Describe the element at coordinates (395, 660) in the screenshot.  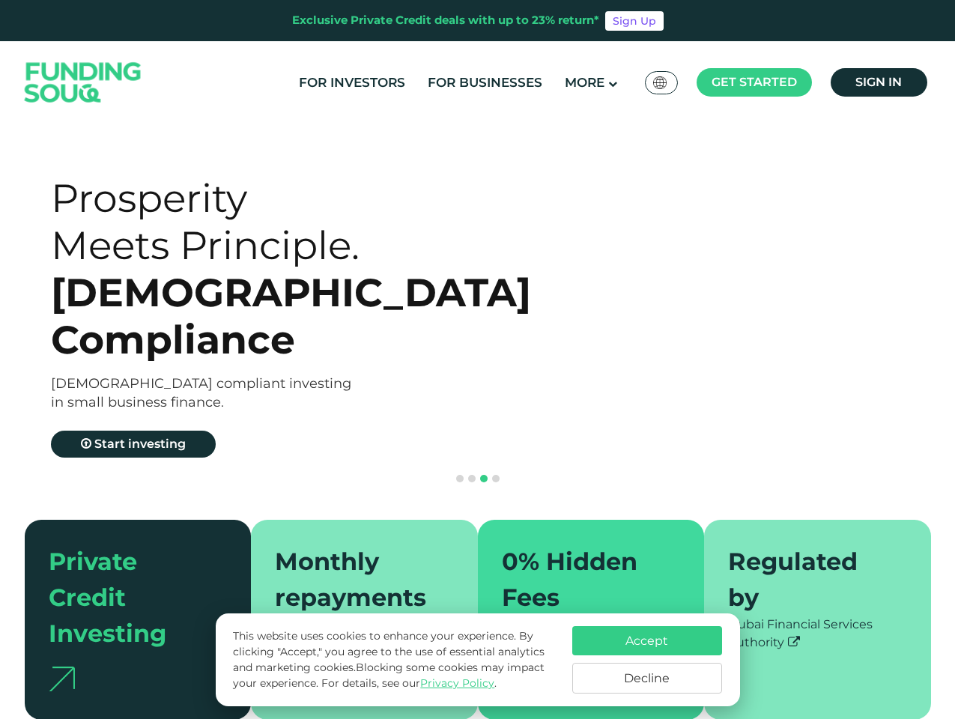
I see `p: This website uses cookies to enhance your experience. By clicking "Accept," you agree to the use ...` at that location.